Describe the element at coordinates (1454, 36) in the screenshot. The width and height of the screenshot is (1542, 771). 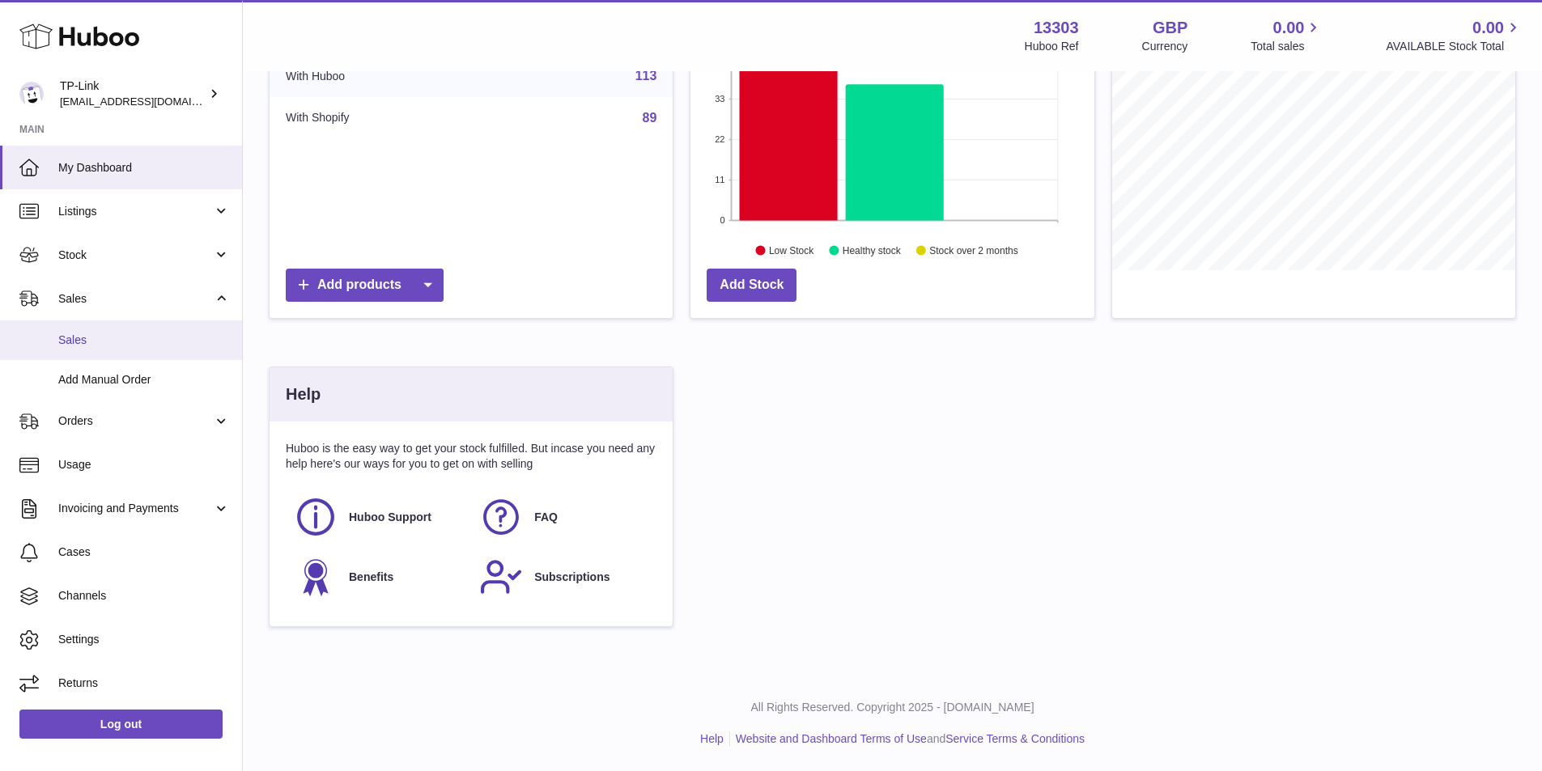
I see `a: 0.00 AVAILABLE Stock Total` at that location.